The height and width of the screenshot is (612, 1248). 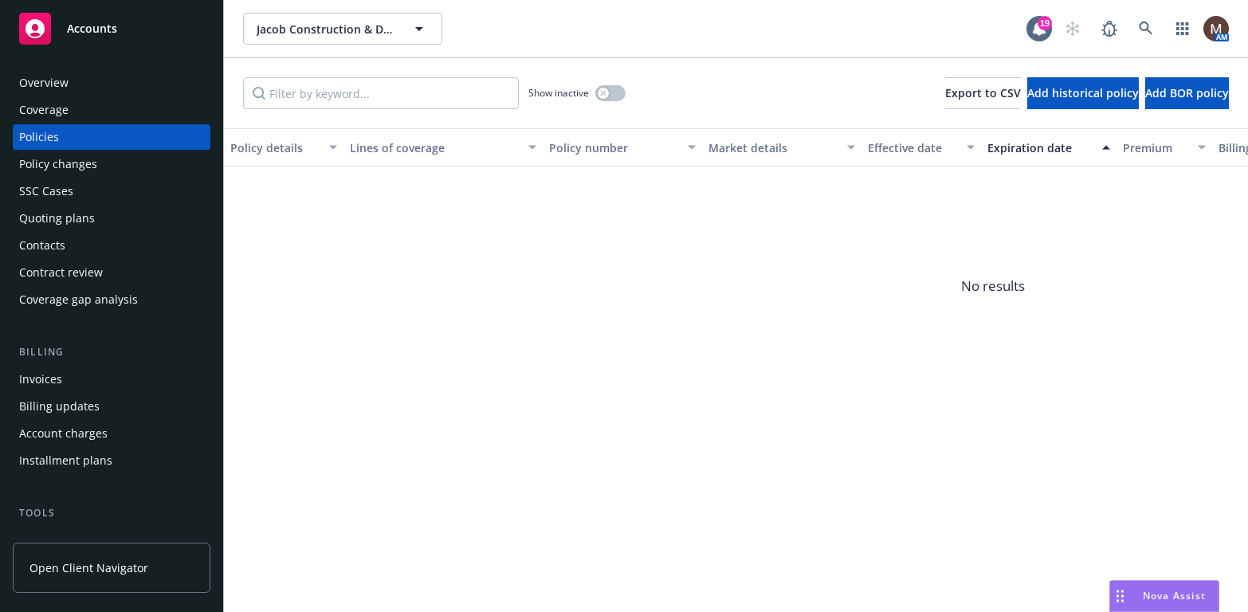 I want to click on span: Nova Assist, so click(x=1174, y=595).